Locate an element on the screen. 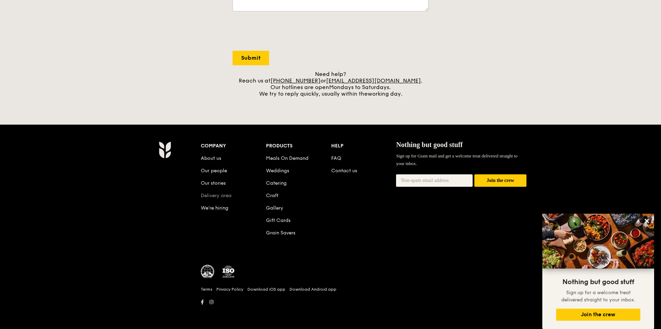 This screenshot has width=661, height=329. a: Meals On Demand is located at coordinates (287, 158).